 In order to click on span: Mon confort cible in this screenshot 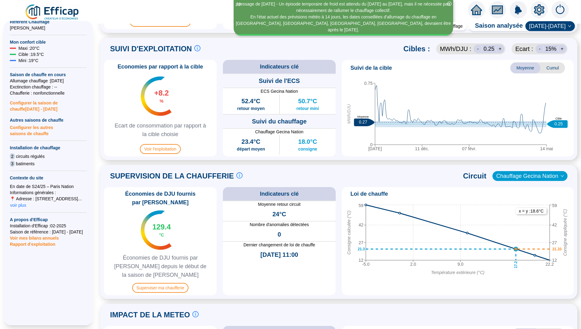, I will do `click(48, 42)`.